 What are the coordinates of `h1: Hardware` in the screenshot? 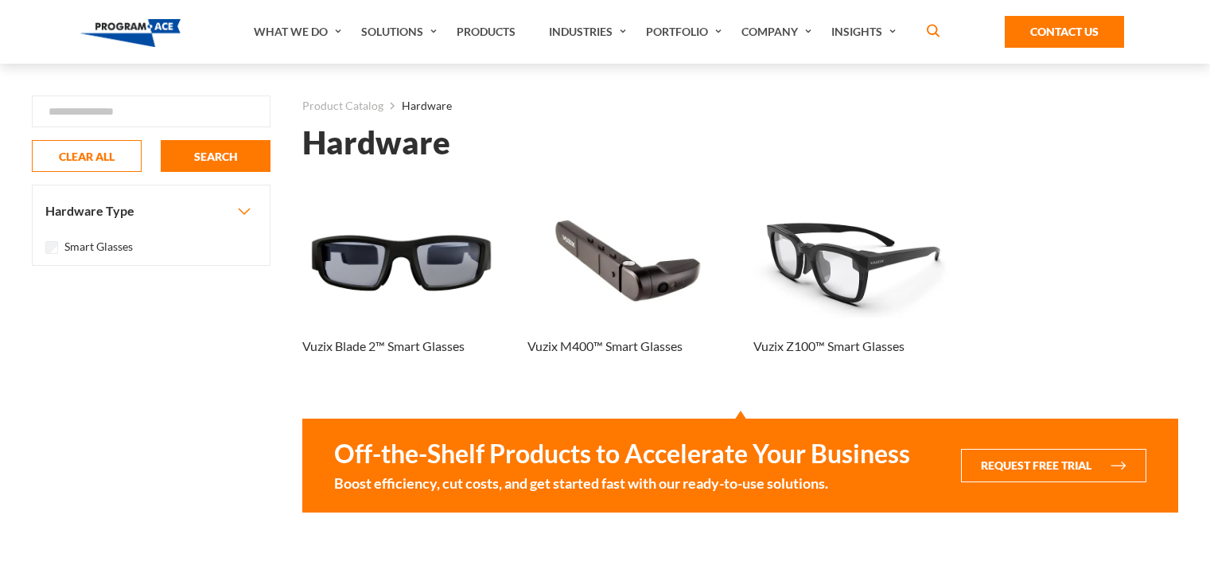 It's located at (376, 142).